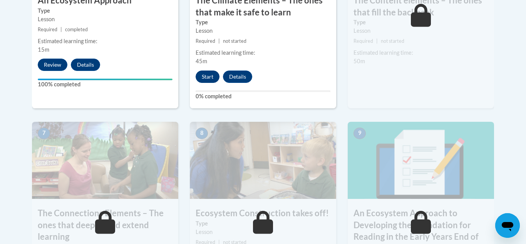  I want to click on button: Start, so click(207, 77).